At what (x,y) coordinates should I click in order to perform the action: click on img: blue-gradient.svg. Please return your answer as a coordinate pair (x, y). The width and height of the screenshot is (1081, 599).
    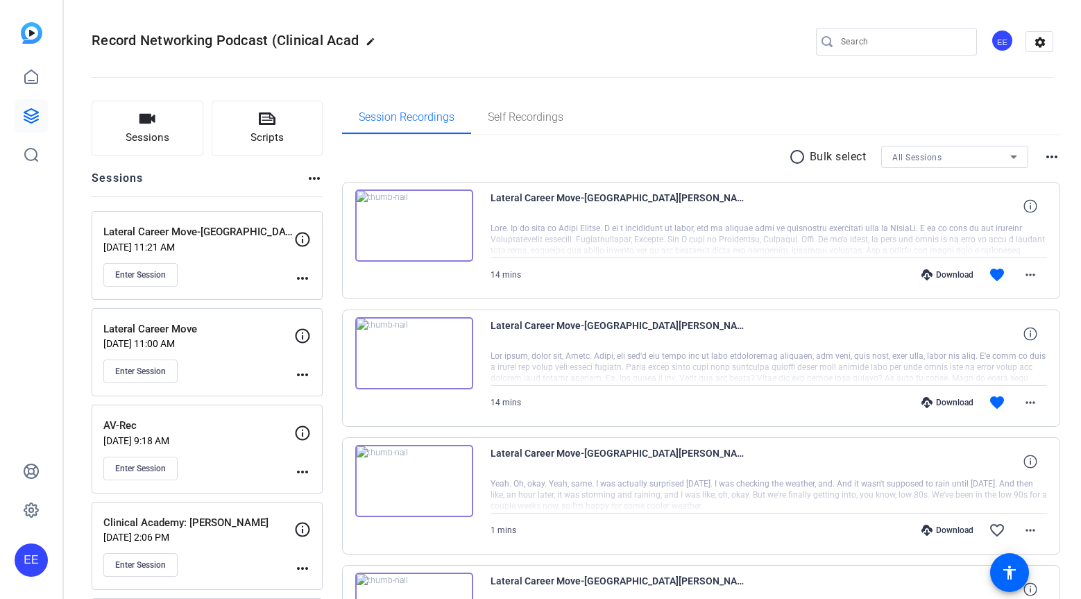
    Looking at the image, I should click on (31, 33).